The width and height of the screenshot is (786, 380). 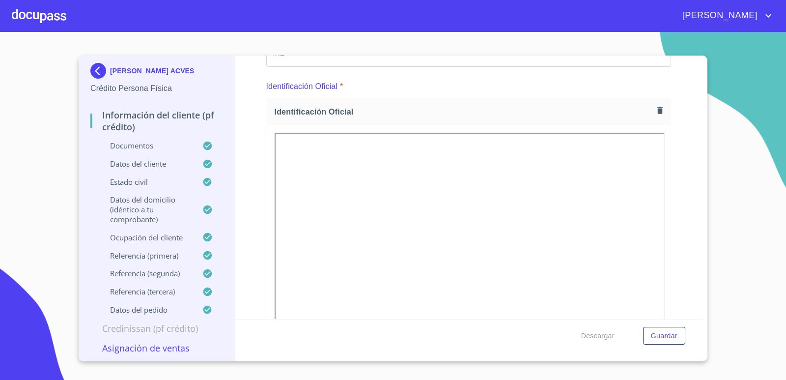 What do you see at coordinates (146, 209) in the screenshot?
I see `p: Datos del domicilio (idéntico a tu comprobante)` at bounding box center [146, 209].